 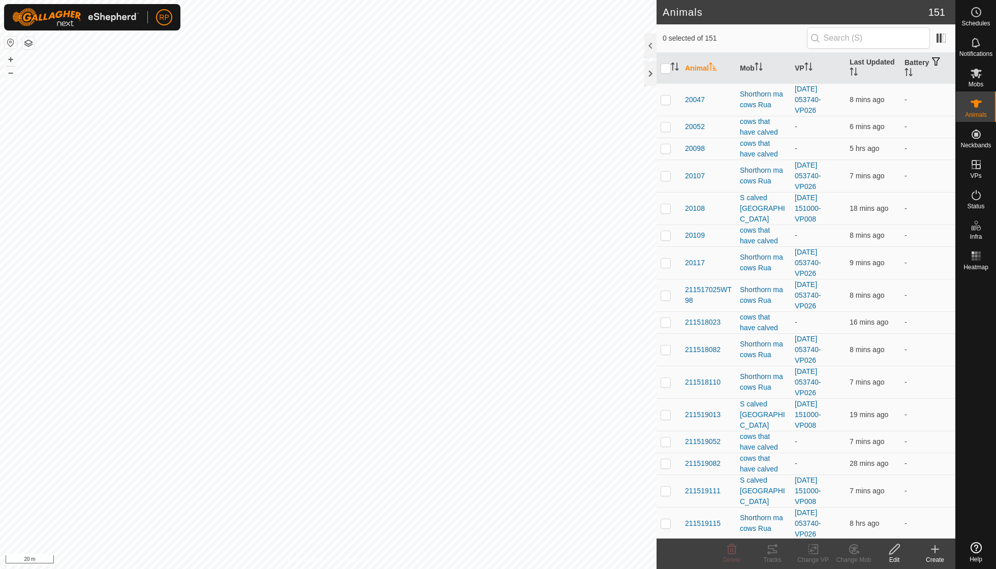 What do you see at coordinates (76, 17) in the screenshot?
I see `img: Gallagher Logo` at bounding box center [76, 17].